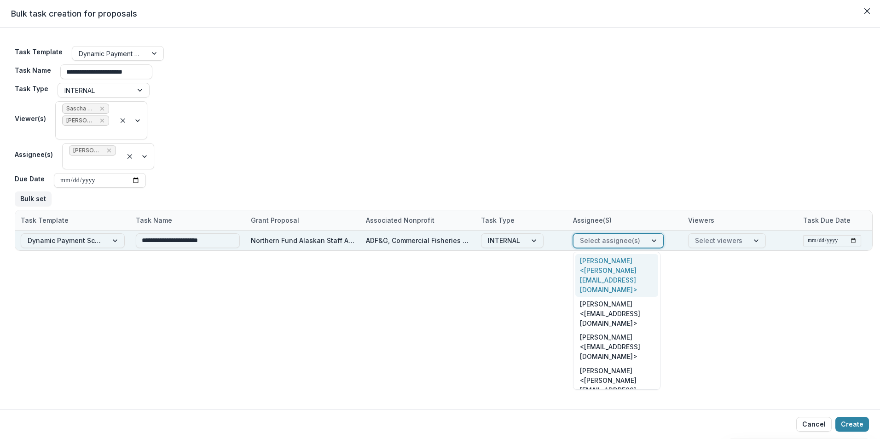 This screenshot has width=880, height=439. Describe the element at coordinates (33, 199) in the screenshot. I see `button: Bulk set` at that location.